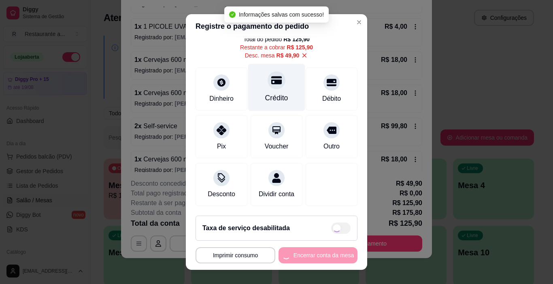  What do you see at coordinates (276, 26) in the screenshot?
I see `header: Registre o pagamento do pedido` at bounding box center [276, 26].